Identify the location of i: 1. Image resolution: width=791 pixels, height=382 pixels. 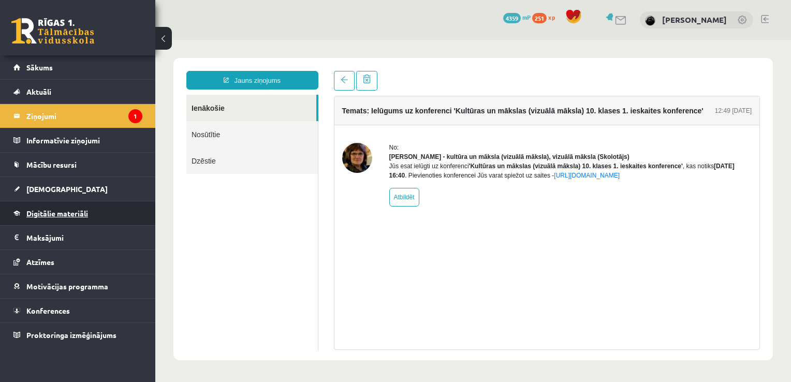
(135, 116).